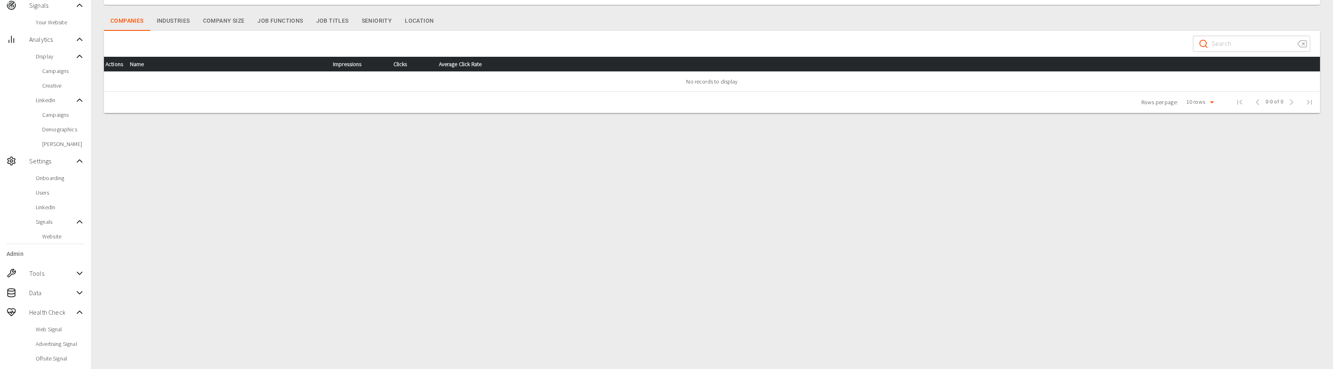 The image size is (1333, 369). I want to click on span: Next Page, so click(1291, 102).